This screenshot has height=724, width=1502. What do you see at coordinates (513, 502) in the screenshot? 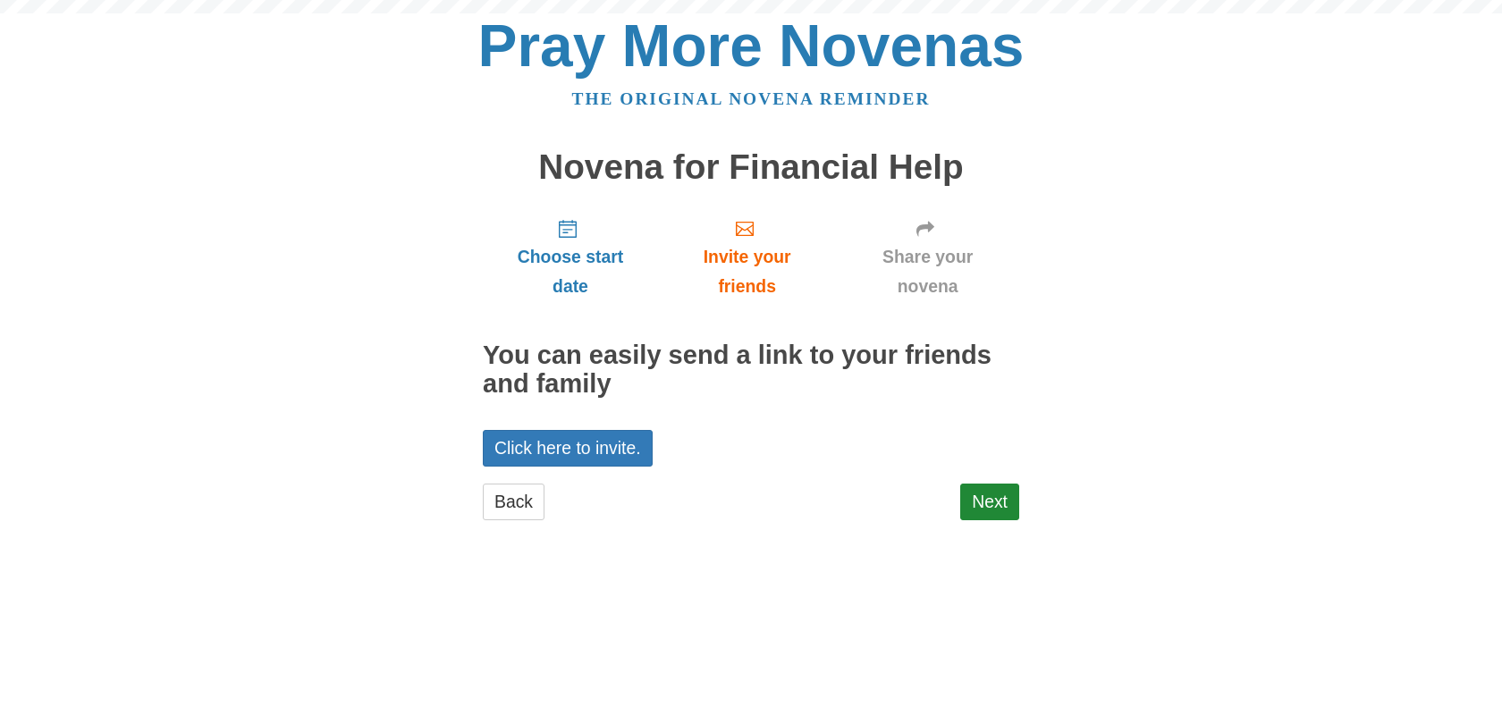
I see `a: Back` at bounding box center [513, 502].